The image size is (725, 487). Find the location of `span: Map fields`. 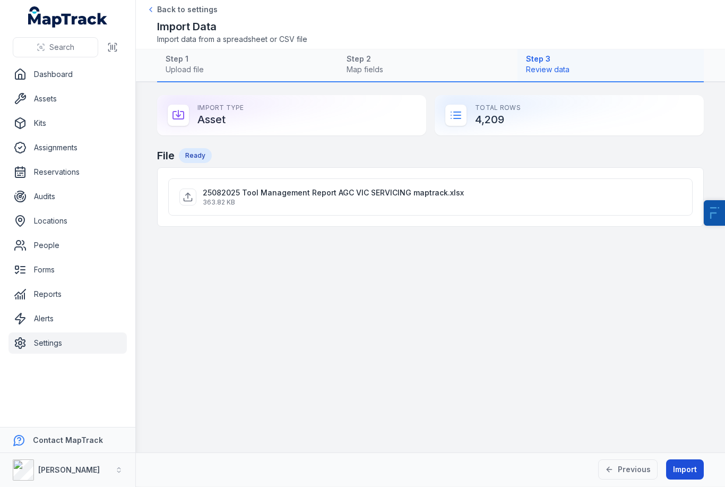

span: Map fields is located at coordinates (428, 70).